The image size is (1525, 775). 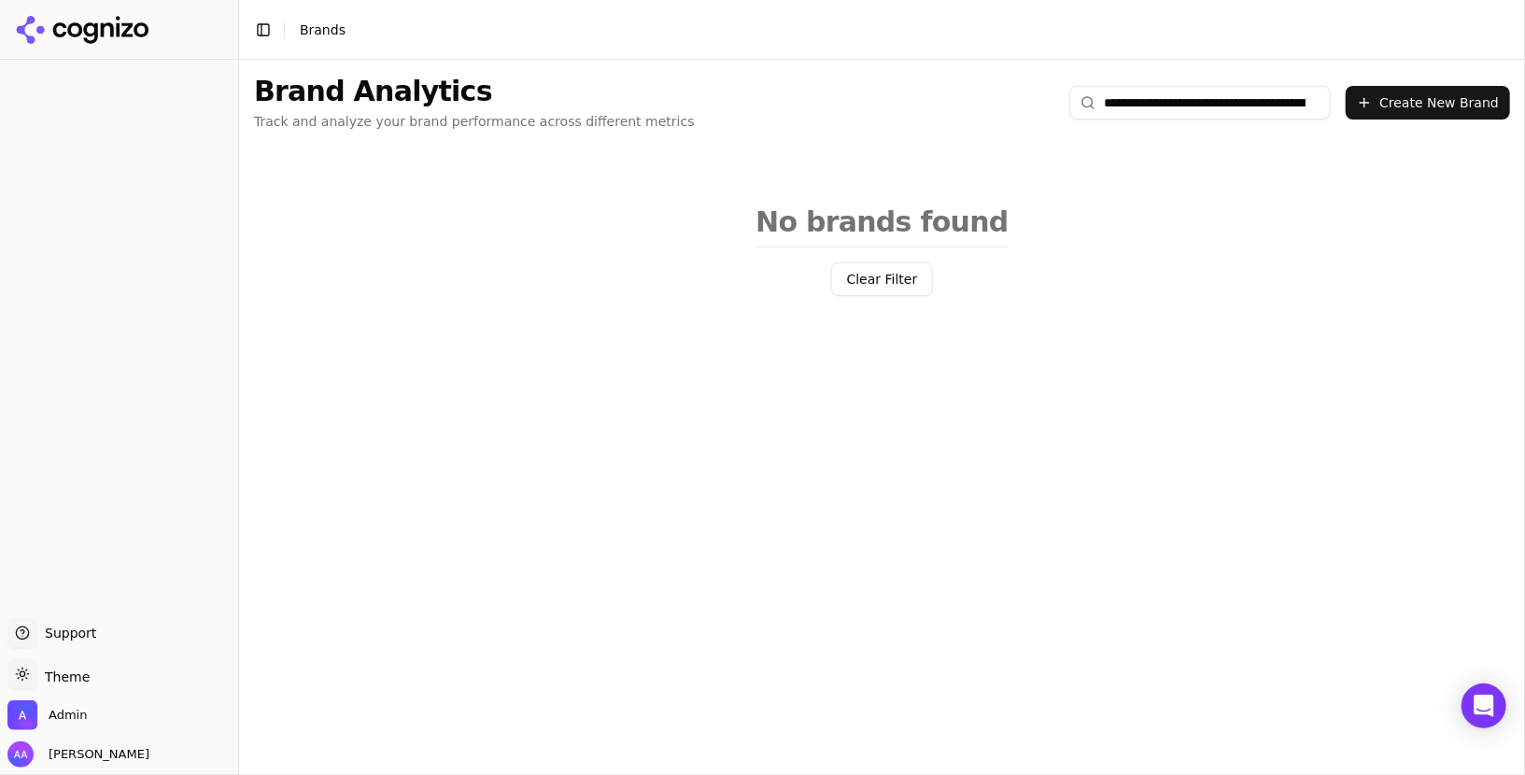 What do you see at coordinates (47, 715) in the screenshot?
I see `button: Open organization switcher` at bounding box center [47, 715].